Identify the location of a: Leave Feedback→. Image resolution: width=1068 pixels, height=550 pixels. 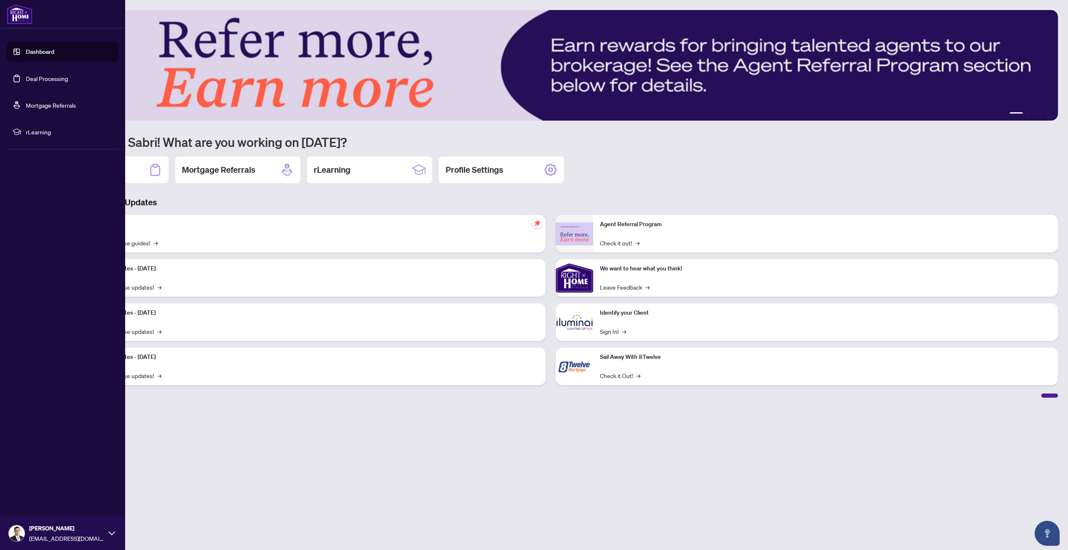
(624, 287).